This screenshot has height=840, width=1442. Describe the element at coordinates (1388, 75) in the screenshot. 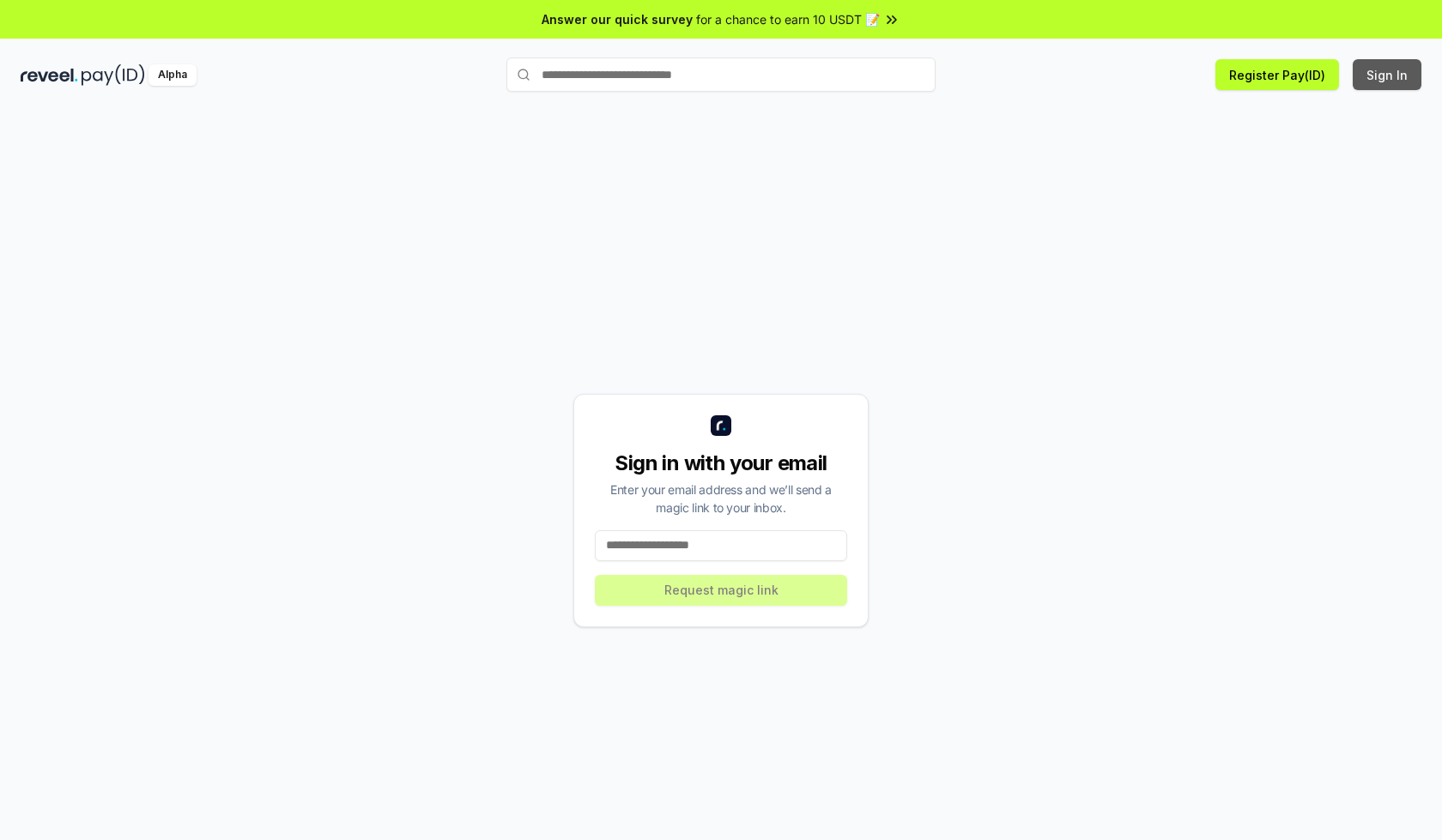

I see `button: Sign In` at that location.